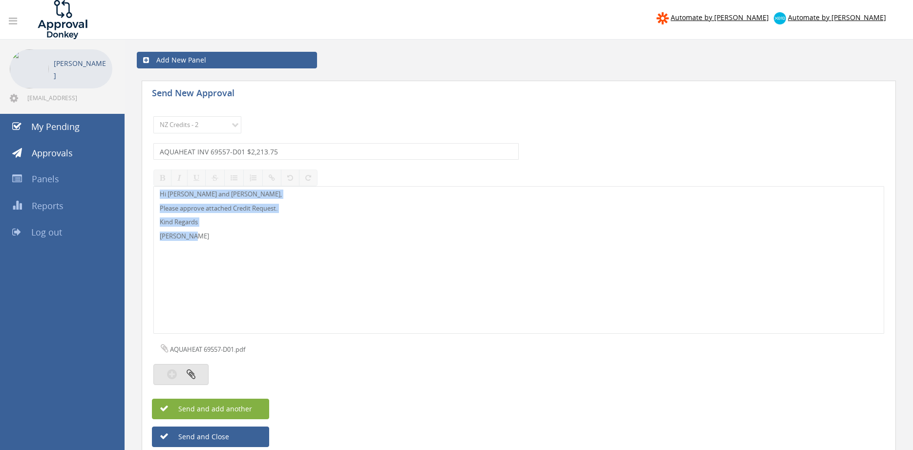 The height and width of the screenshot is (450, 913). Describe the element at coordinates (205, 408) in the screenshot. I see `span: Send and add another` at that location.